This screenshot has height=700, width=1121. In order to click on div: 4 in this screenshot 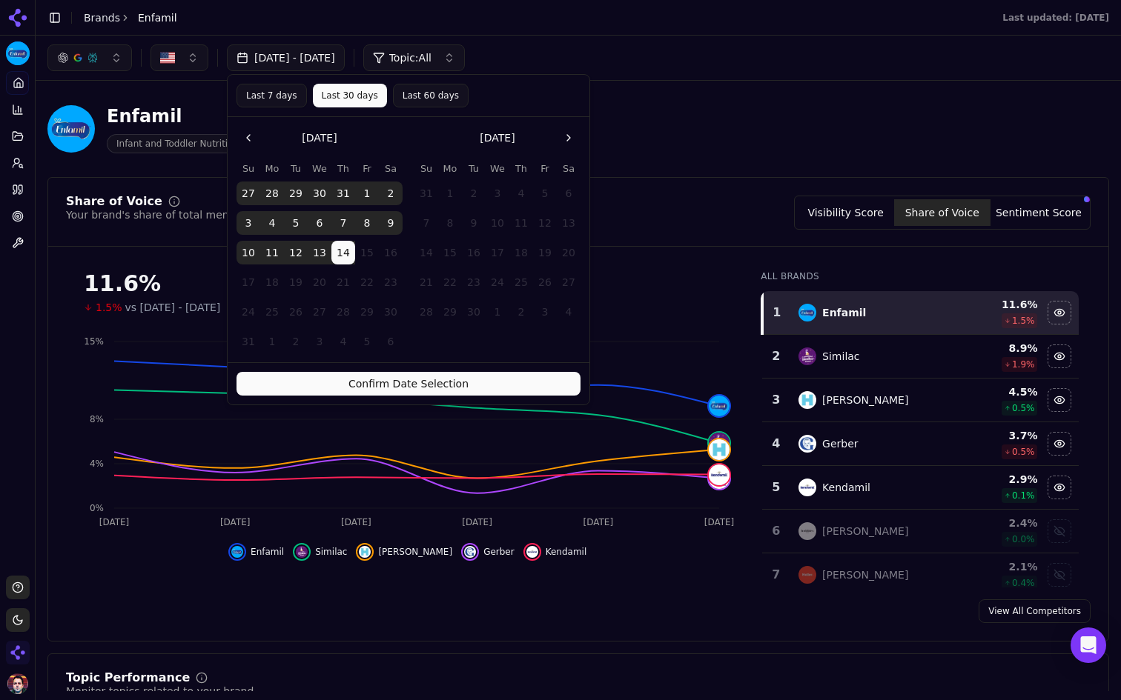, I will do `click(775, 444)`.